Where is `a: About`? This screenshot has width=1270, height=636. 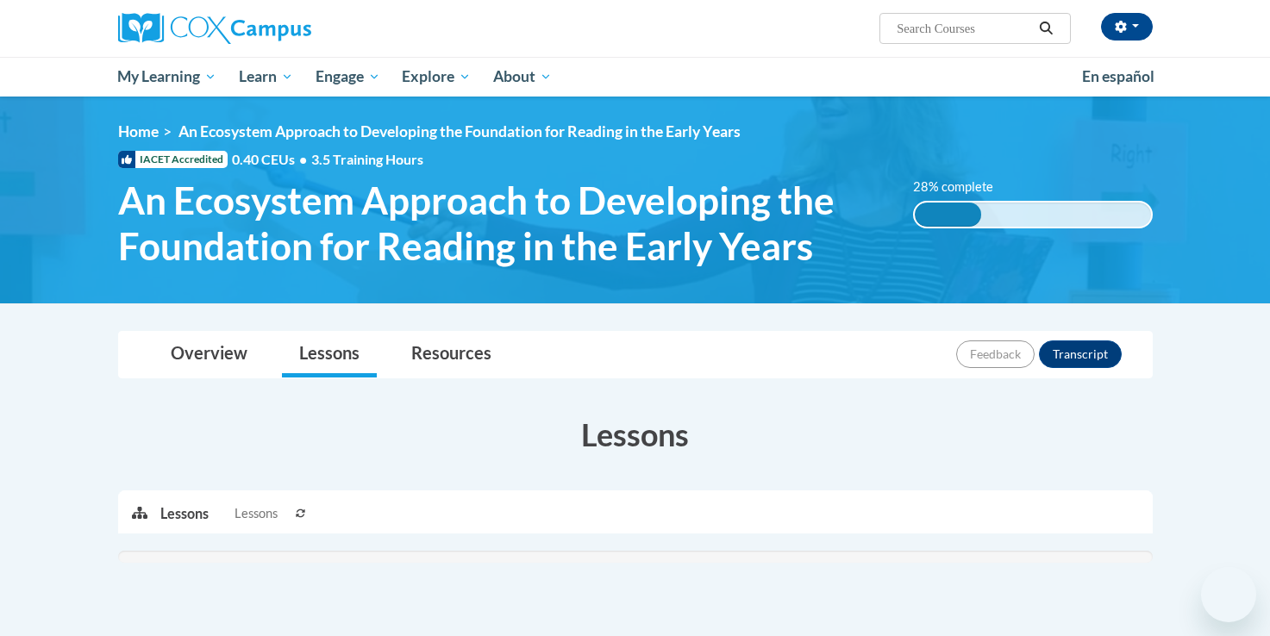 a: About is located at coordinates (523, 77).